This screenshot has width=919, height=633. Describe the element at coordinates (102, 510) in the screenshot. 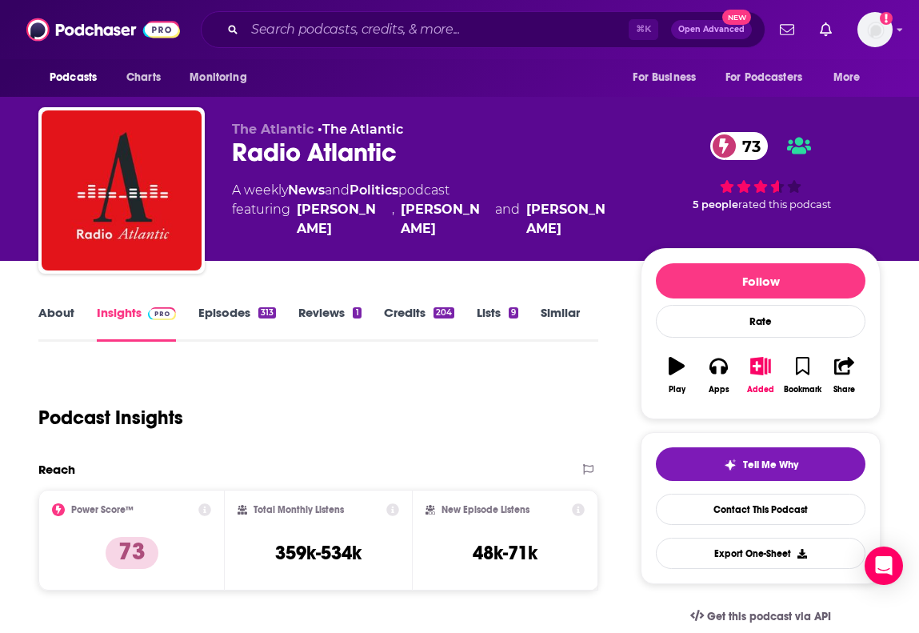

I see `h2: Power Score™` at that location.